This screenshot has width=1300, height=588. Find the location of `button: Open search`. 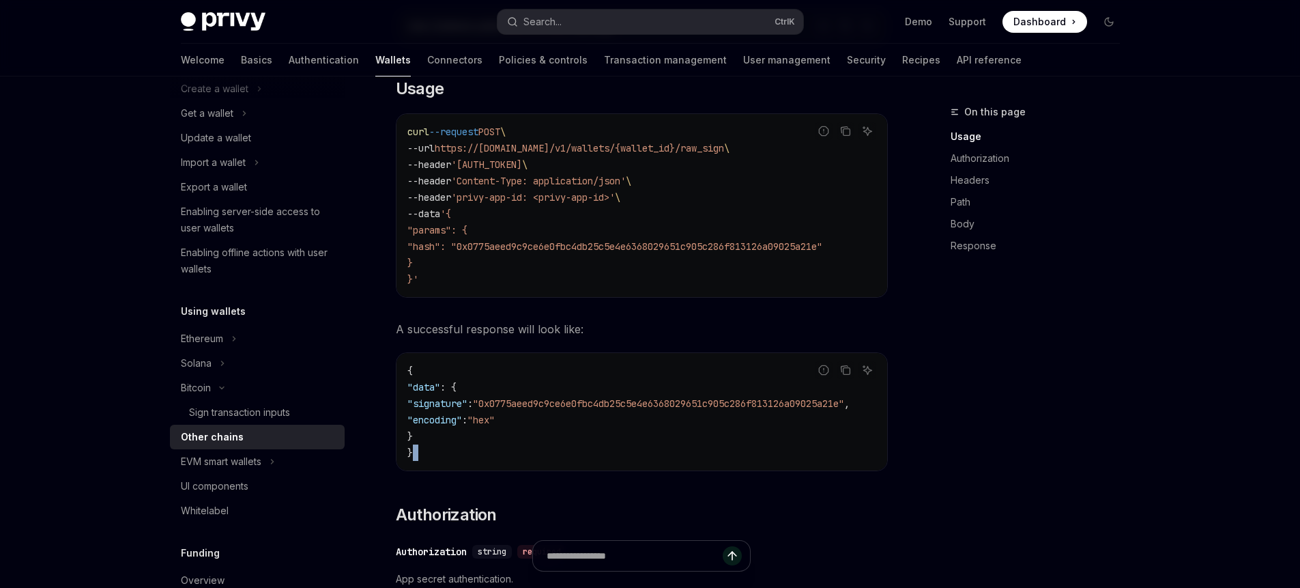

button: Open search is located at coordinates (650, 22).